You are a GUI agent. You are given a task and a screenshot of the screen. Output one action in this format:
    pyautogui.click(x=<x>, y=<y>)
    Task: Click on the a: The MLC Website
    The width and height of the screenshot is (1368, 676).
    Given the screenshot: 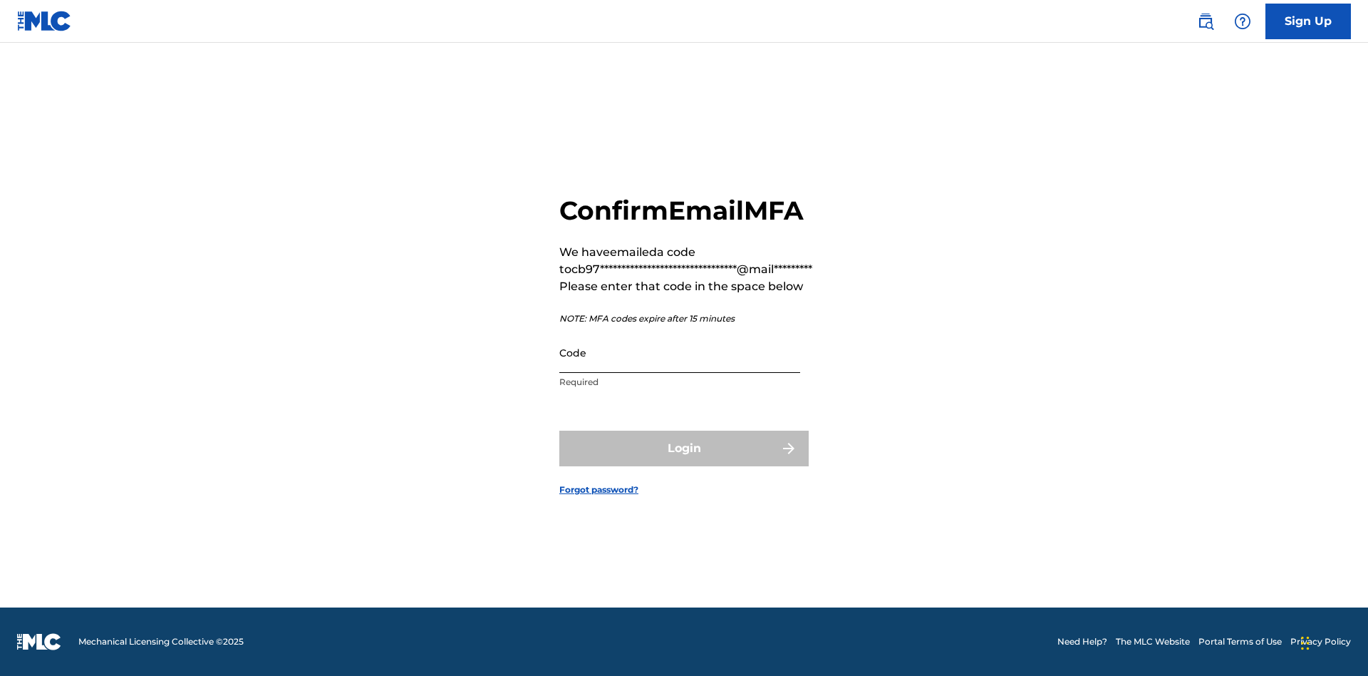 What is the action you would take?
    pyautogui.click(x=1153, y=641)
    